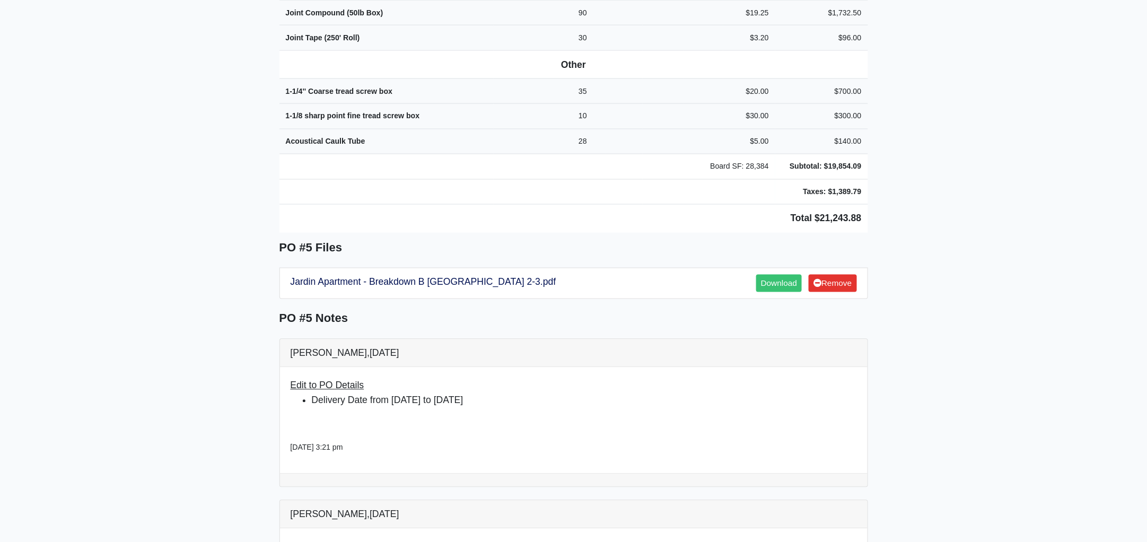 The image size is (1147, 542). Describe the element at coordinates (583, 142) in the screenshot. I see `td: 28` at that location.